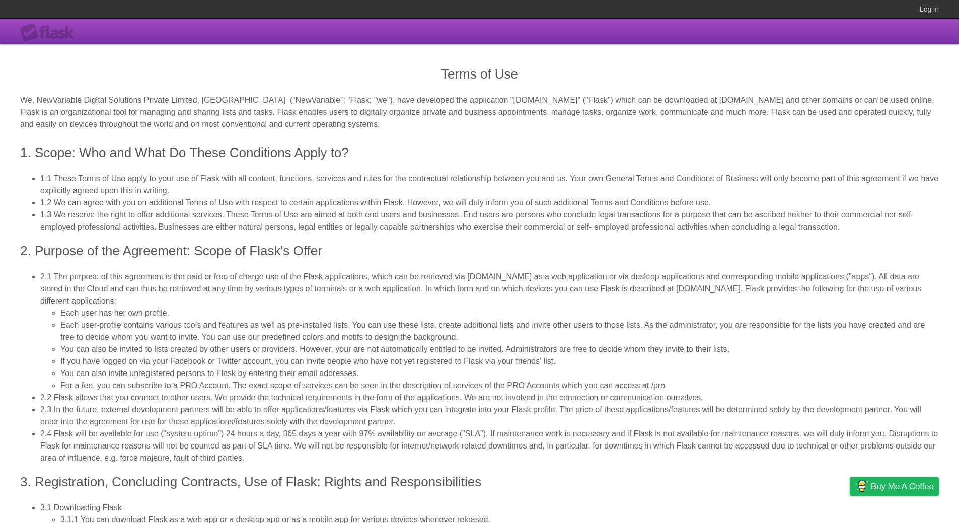 The image size is (959, 523). What do you see at coordinates (363, 385) in the screenshot?
I see `span: For a fee, you can subscribe to a PRO Account. The exact scope of services can be seen in the des...` at bounding box center [363, 385].